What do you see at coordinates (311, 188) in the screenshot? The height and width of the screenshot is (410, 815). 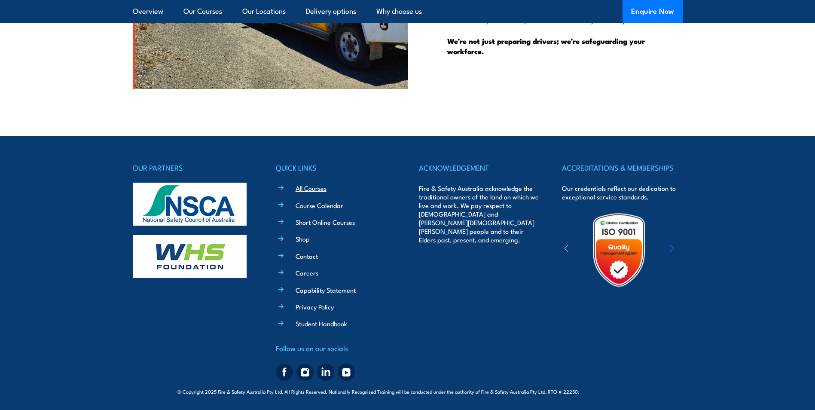 I see `a: All Courses` at bounding box center [311, 188].